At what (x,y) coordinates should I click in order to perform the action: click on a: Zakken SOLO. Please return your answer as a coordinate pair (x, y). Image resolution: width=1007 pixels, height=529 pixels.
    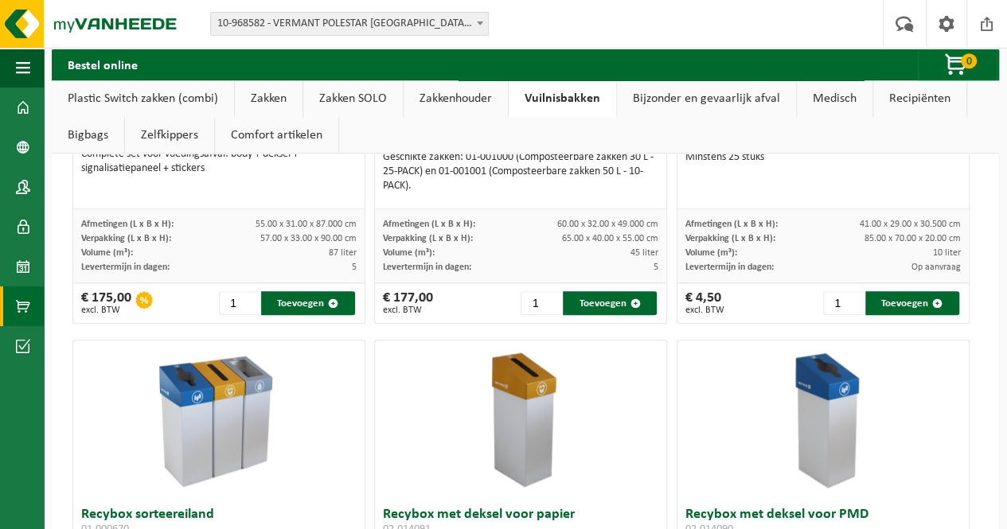
    Looking at the image, I should click on (352, 99).